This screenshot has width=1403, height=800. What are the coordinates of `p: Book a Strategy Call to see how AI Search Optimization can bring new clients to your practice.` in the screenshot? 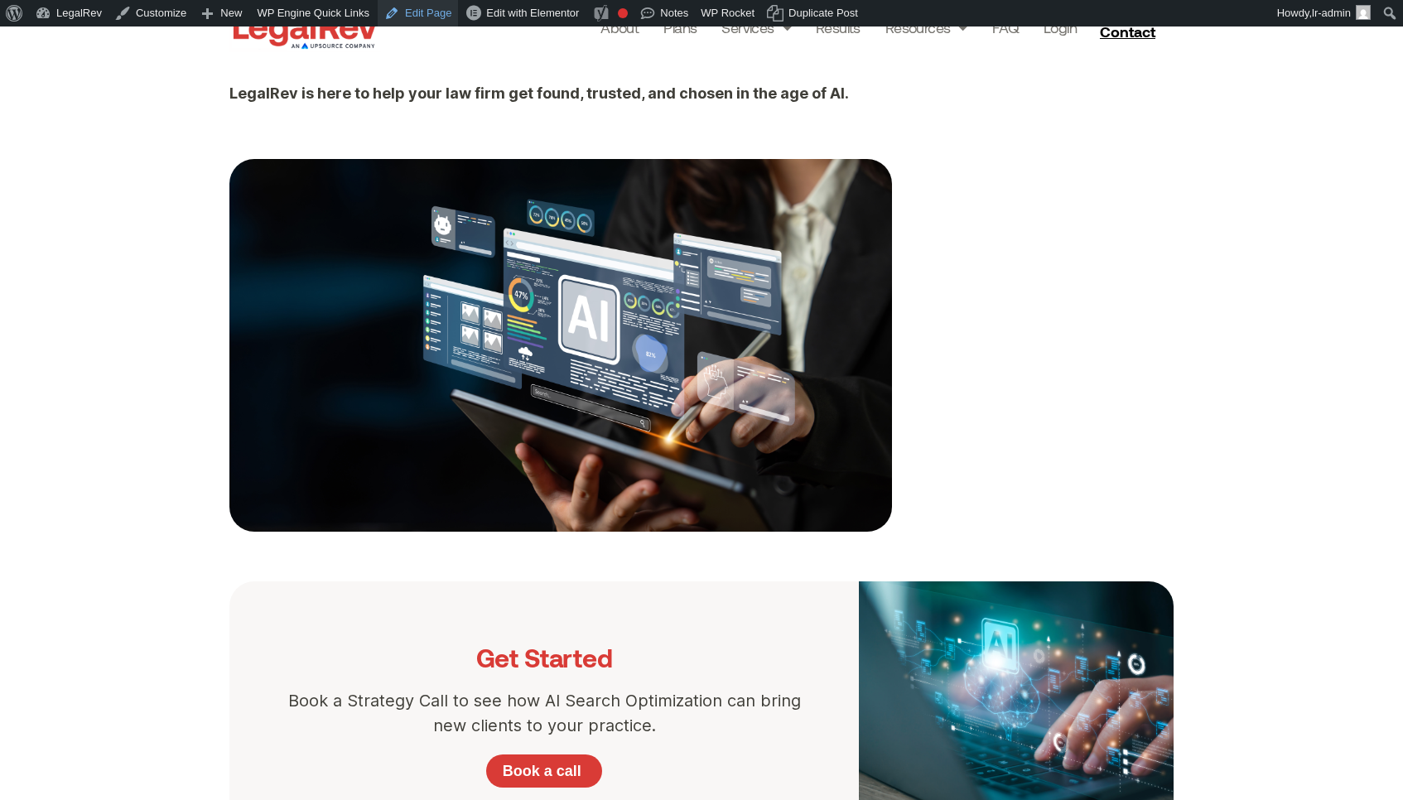 It's located at (544, 713).